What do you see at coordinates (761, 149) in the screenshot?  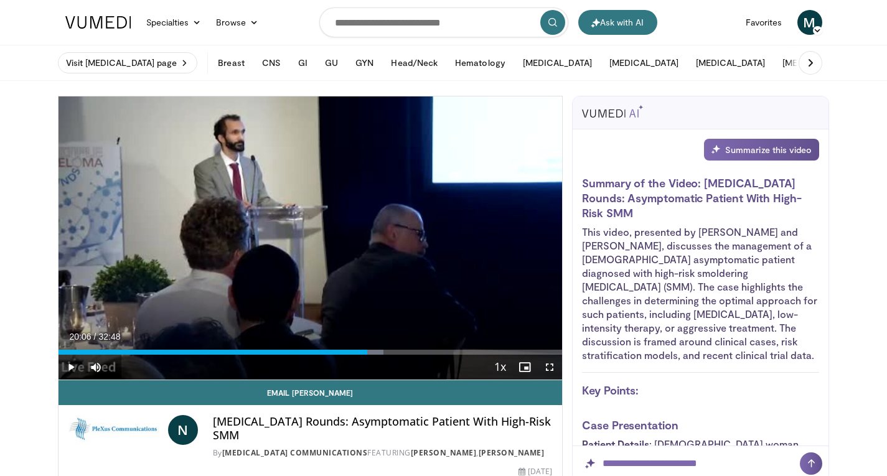 I see `div: Summarize this video` at bounding box center [761, 149].